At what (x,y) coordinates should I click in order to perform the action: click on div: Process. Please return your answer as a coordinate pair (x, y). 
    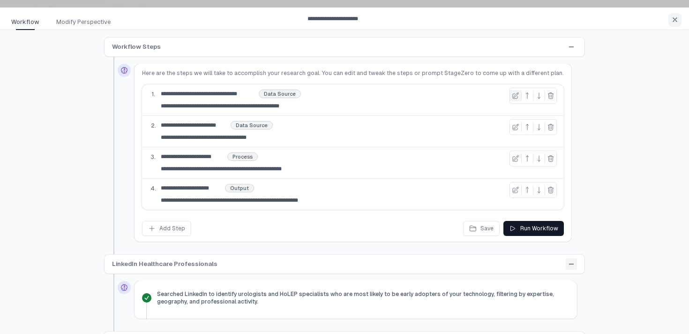
    Looking at the image, I should click on (242, 157).